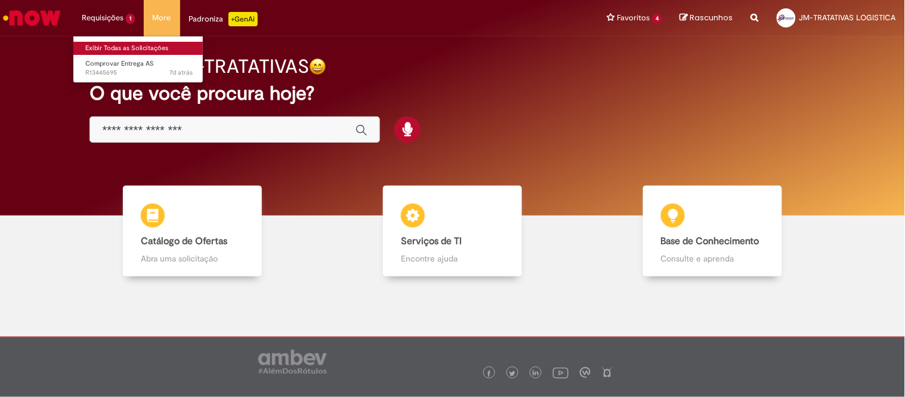 The image size is (905, 397). I want to click on b: Catálogo de Ofertas, so click(184, 241).